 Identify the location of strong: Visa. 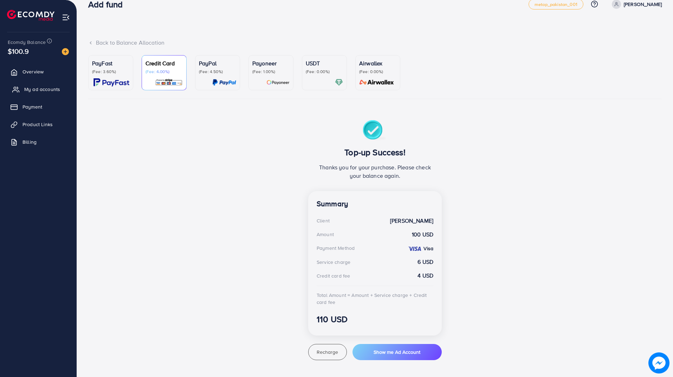
(428, 248).